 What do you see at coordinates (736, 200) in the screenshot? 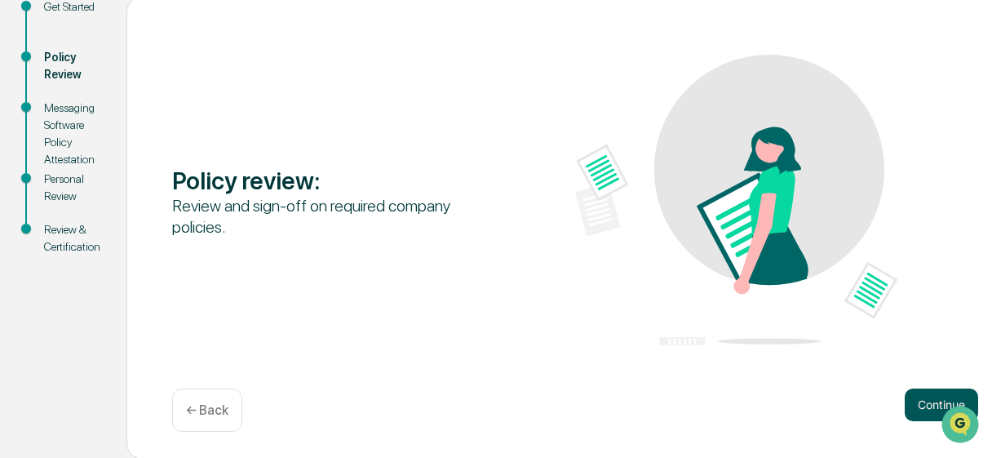
I see `img: Policy review` at bounding box center [736, 200].